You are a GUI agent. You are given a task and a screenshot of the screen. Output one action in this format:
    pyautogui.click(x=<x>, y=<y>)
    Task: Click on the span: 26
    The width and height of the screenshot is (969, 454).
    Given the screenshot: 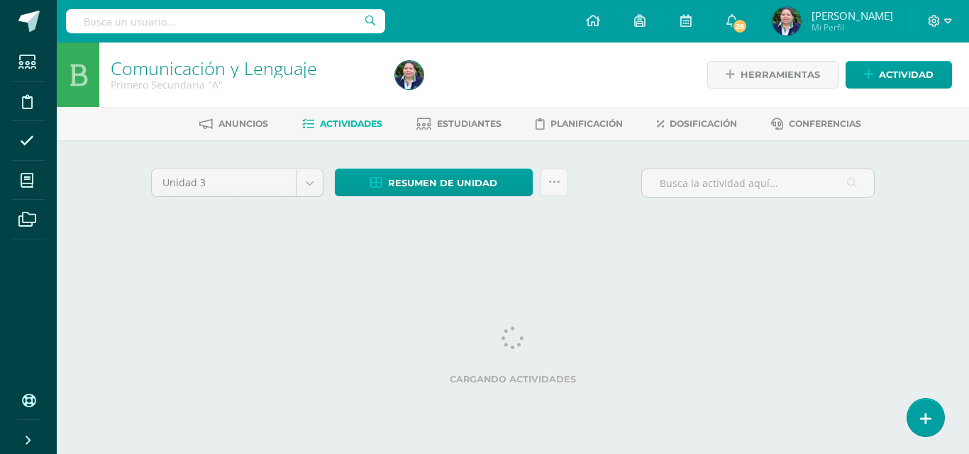 What is the action you would take?
    pyautogui.click(x=740, y=26)
    